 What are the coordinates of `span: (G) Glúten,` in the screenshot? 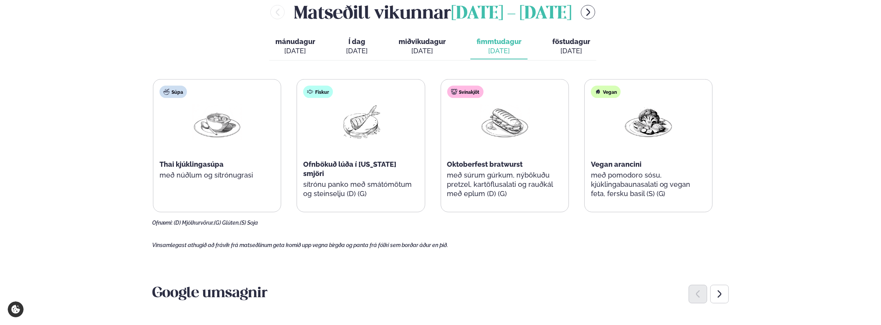 It's located at (227, 223).